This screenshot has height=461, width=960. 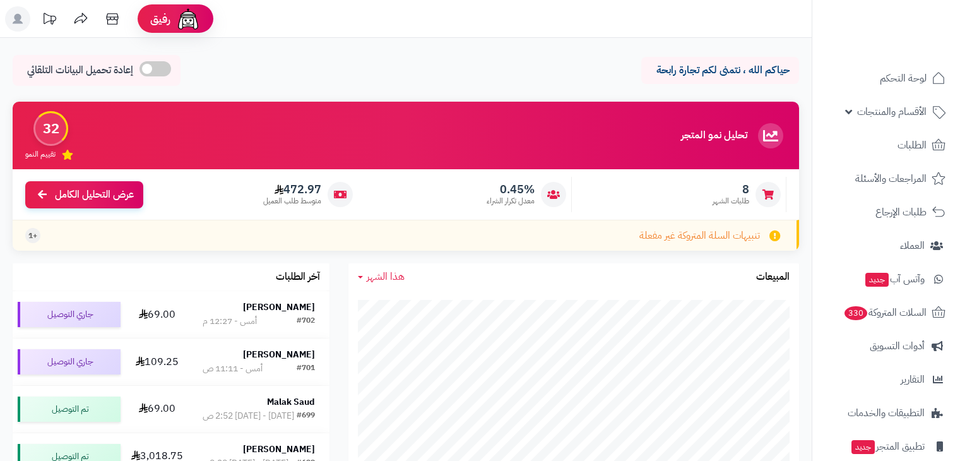 What do you see at coordinates (886, 145) in the screenshot?
I see `a: الطلبات` at bounding box center [886, 145].